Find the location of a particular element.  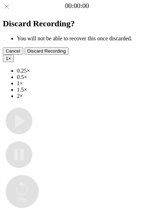

li: 2× is located at coordinates (84, 96).